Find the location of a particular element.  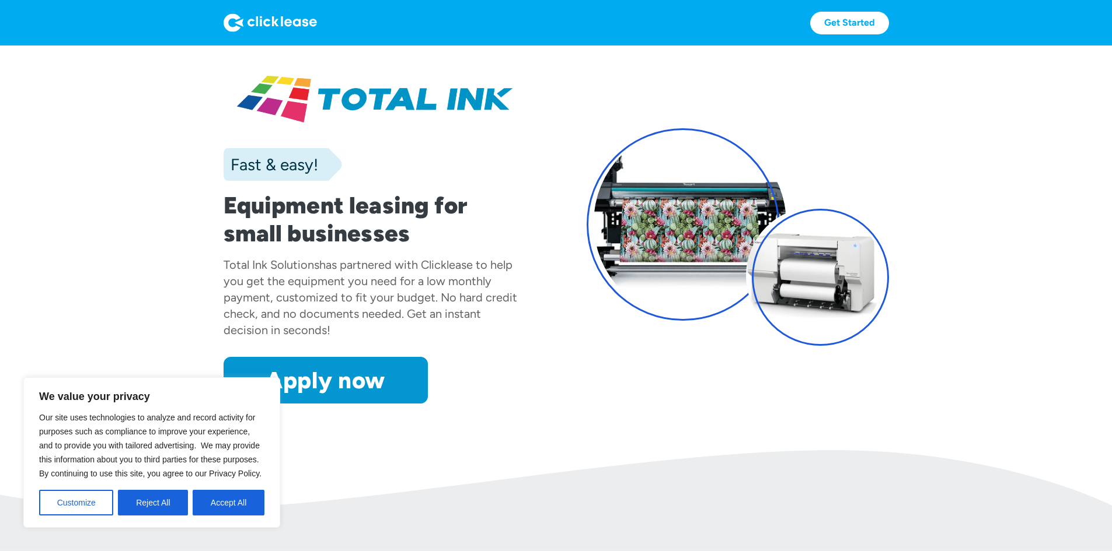

div: Total Ink Solutions is located at coordinates (271, 265).